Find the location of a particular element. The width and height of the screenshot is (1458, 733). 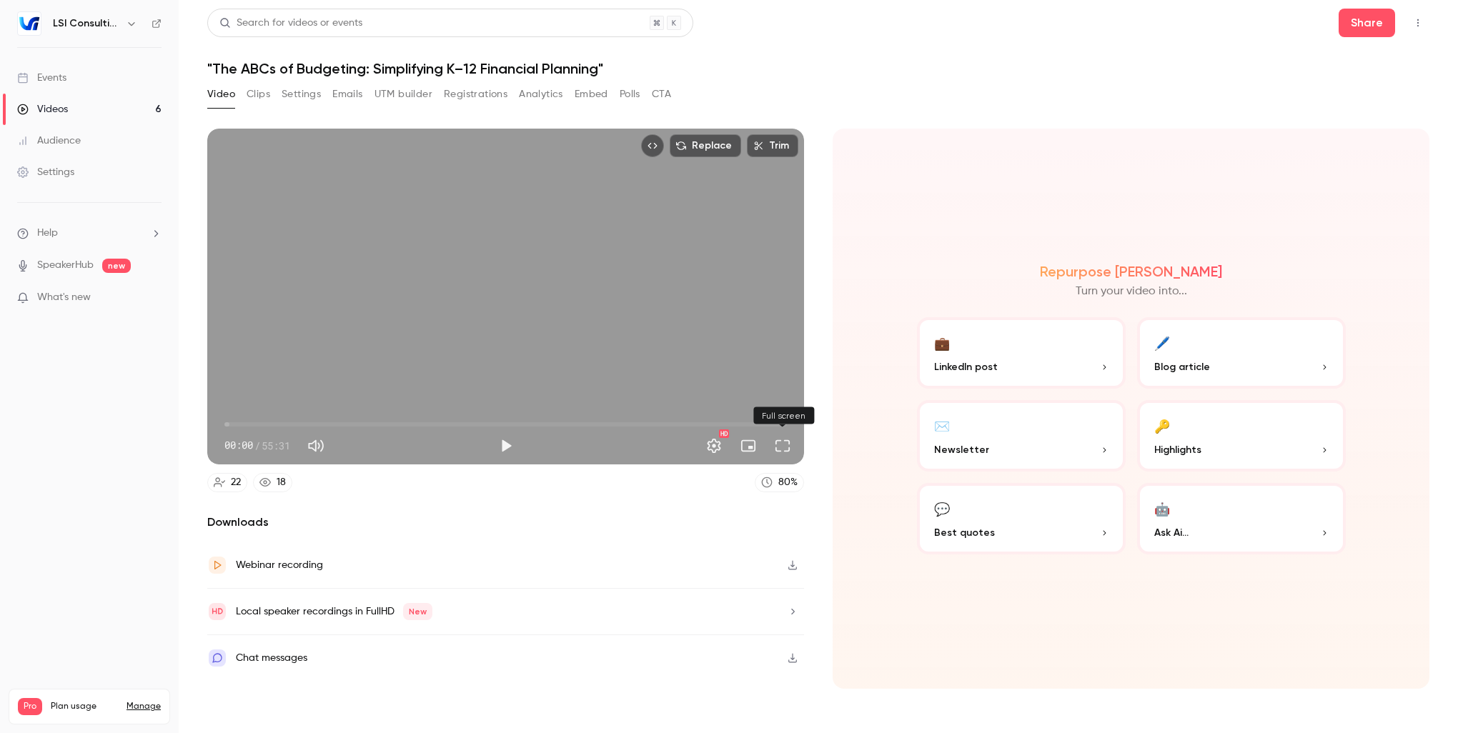

span: Ask Ai... is located at coordinates (1171, 532).